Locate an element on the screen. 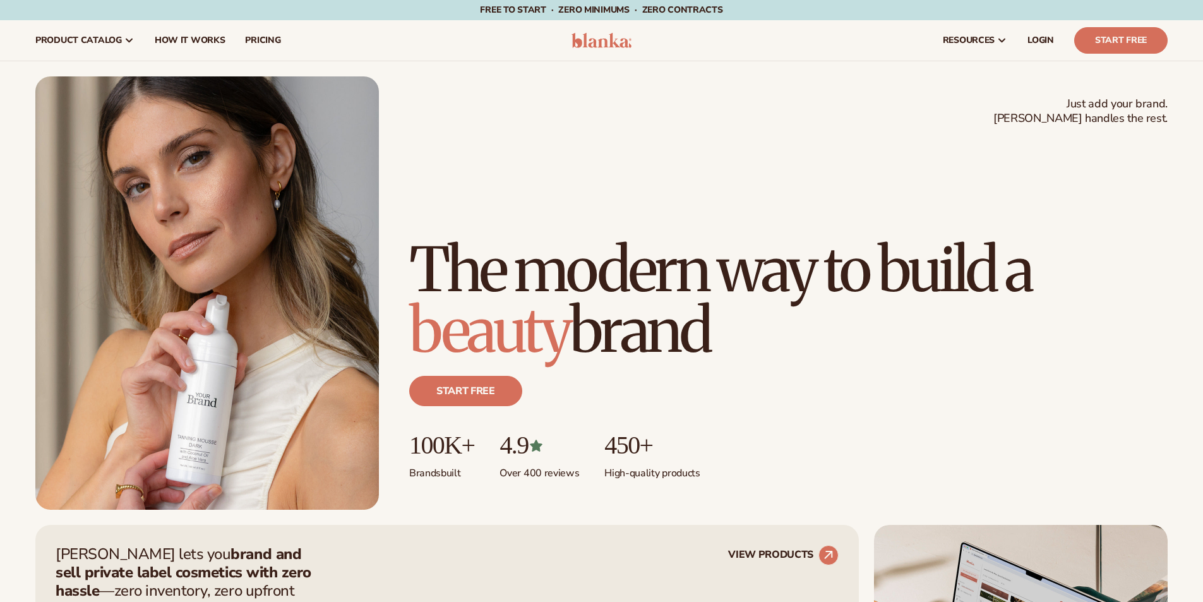  img: Female holding tanning mousse. is located at coordinates (207, 293).